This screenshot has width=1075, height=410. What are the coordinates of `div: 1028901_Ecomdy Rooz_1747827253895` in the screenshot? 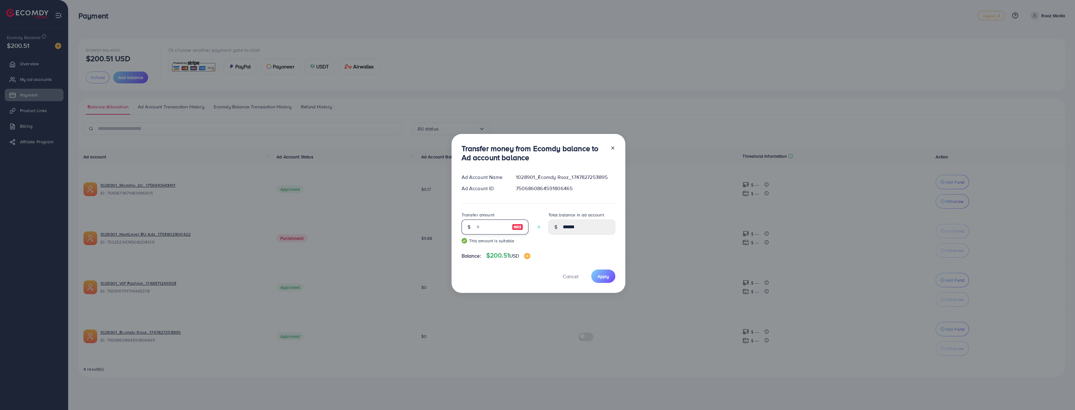 It's located at (566, 177).